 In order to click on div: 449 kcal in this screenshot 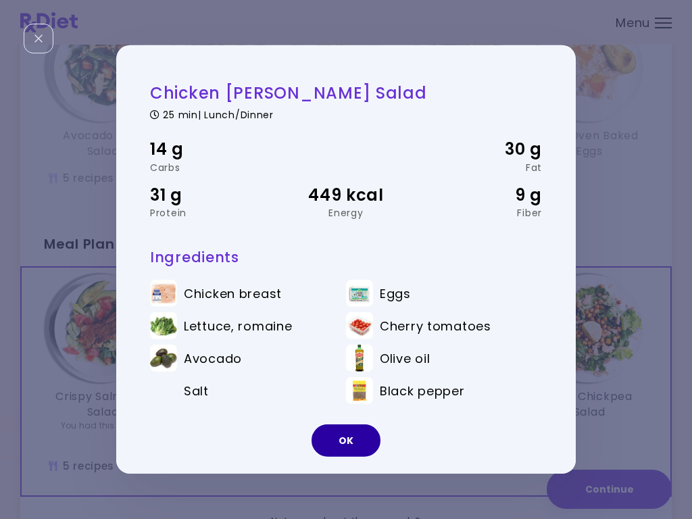, I will do `click(345, 195)`.